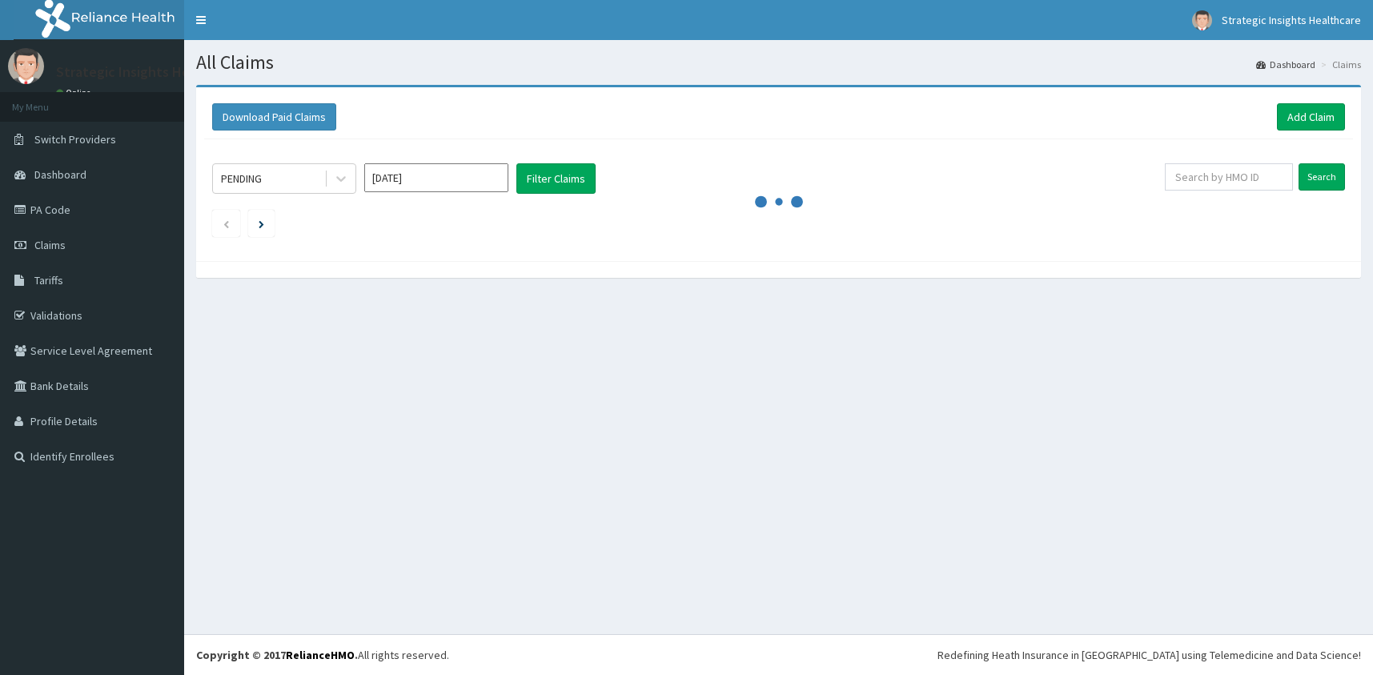  Describe the element at coordinates (149, 72) in the screenshot. I see `p: Strategic Insights Healthcare` at that location.